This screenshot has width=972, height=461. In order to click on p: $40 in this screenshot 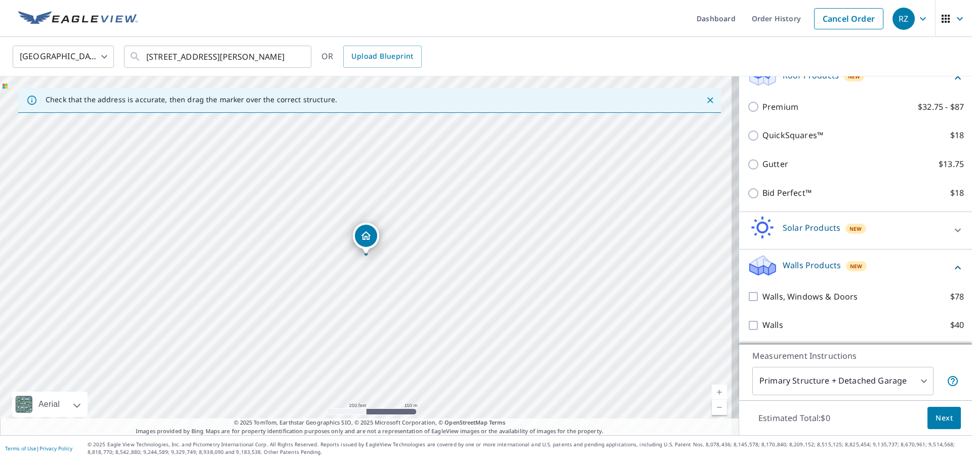, I will do `click(957, 325)`.